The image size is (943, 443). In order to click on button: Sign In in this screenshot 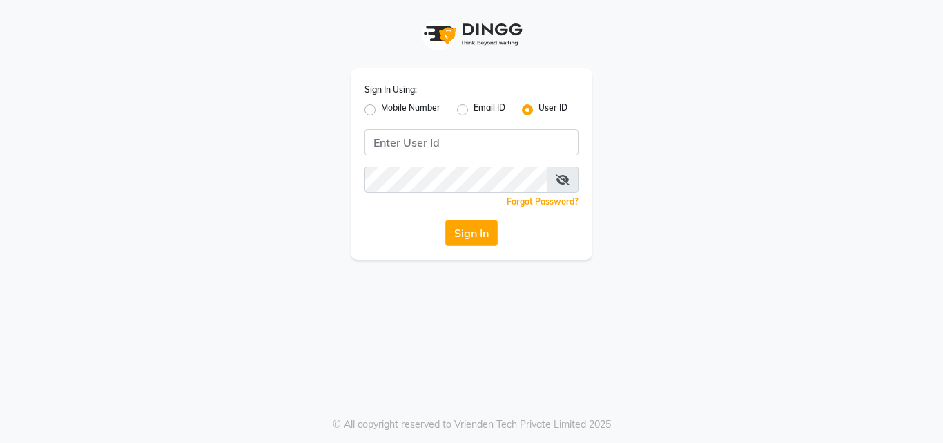, I will do `click(472, 233)`.